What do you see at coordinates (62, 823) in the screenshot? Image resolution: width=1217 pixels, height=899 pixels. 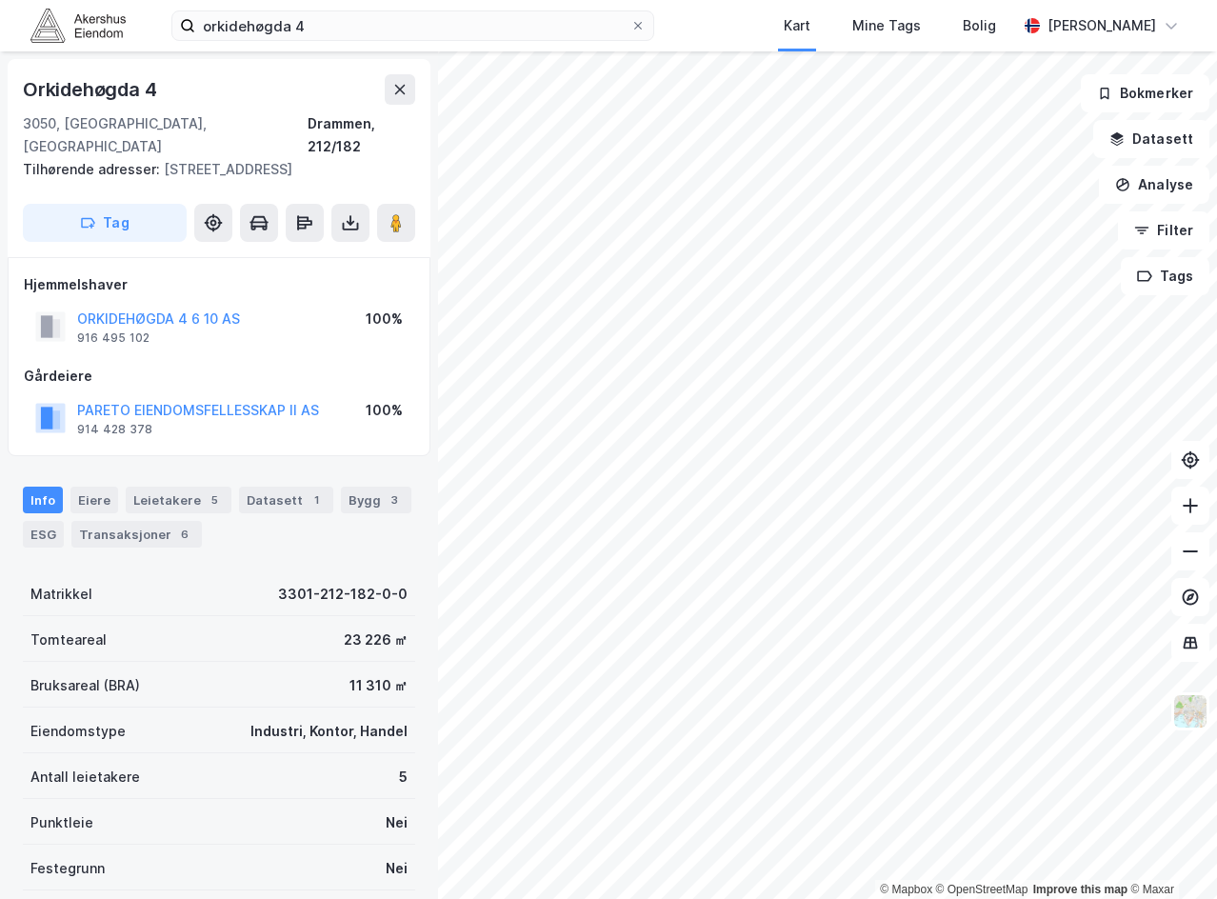 I see `div: Punktleie` at bounding box center [62, 823].